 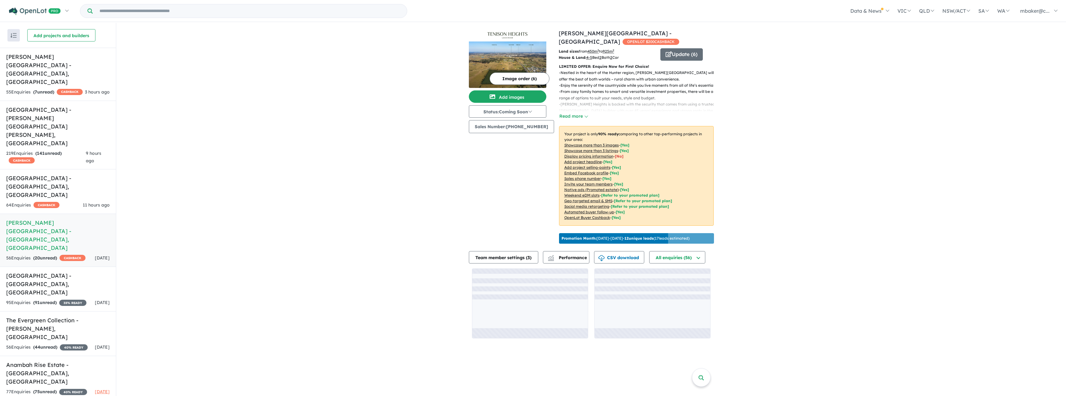 I want to click on u: 450 m, so click(x=593, y=51).